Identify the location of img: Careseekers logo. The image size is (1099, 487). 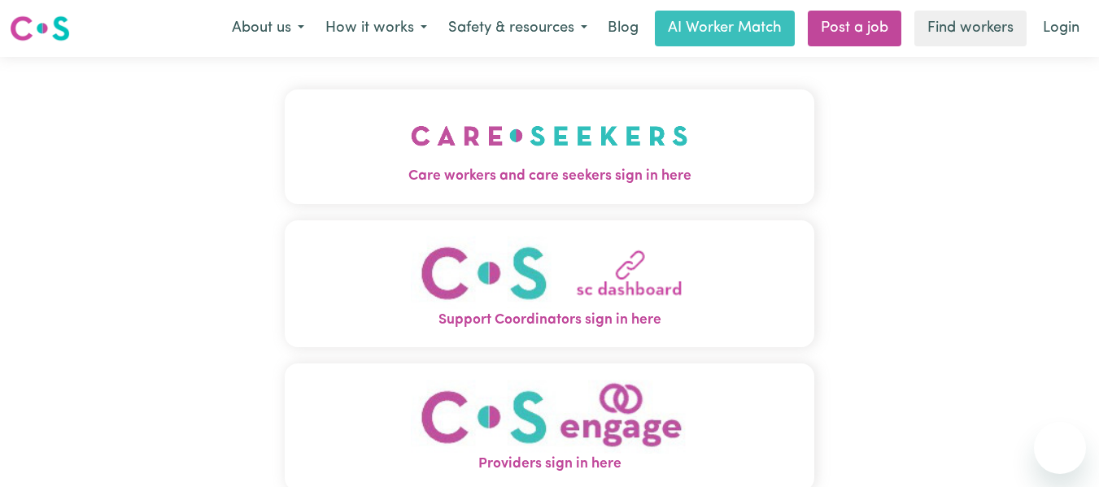
(40, 28).